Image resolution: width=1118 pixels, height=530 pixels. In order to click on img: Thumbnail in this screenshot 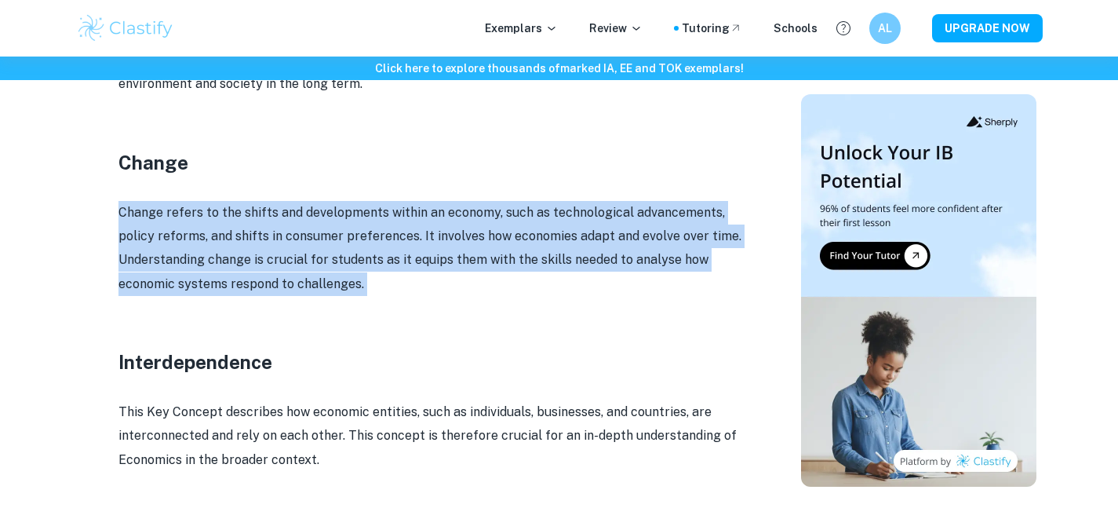, I will do `click(919, 290)`.